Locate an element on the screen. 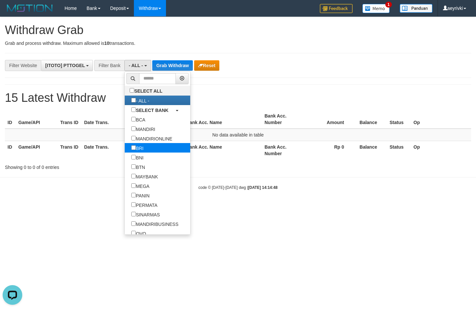 This screenshot has width=476, height=310. img: panduan.png is located at coordinates (416, 8).